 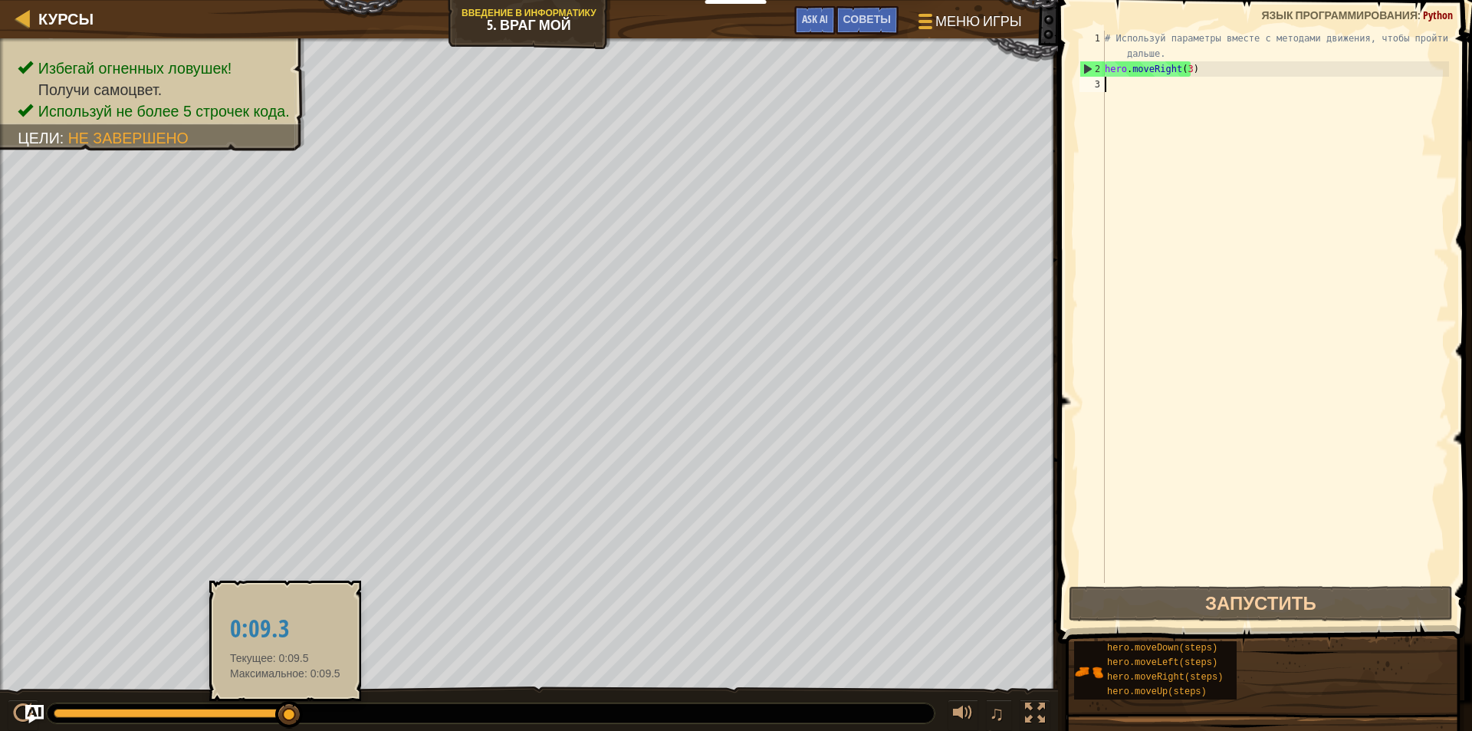 I want to click on li: Используй не более 5 строчек кода., so click(x=153, y=111).